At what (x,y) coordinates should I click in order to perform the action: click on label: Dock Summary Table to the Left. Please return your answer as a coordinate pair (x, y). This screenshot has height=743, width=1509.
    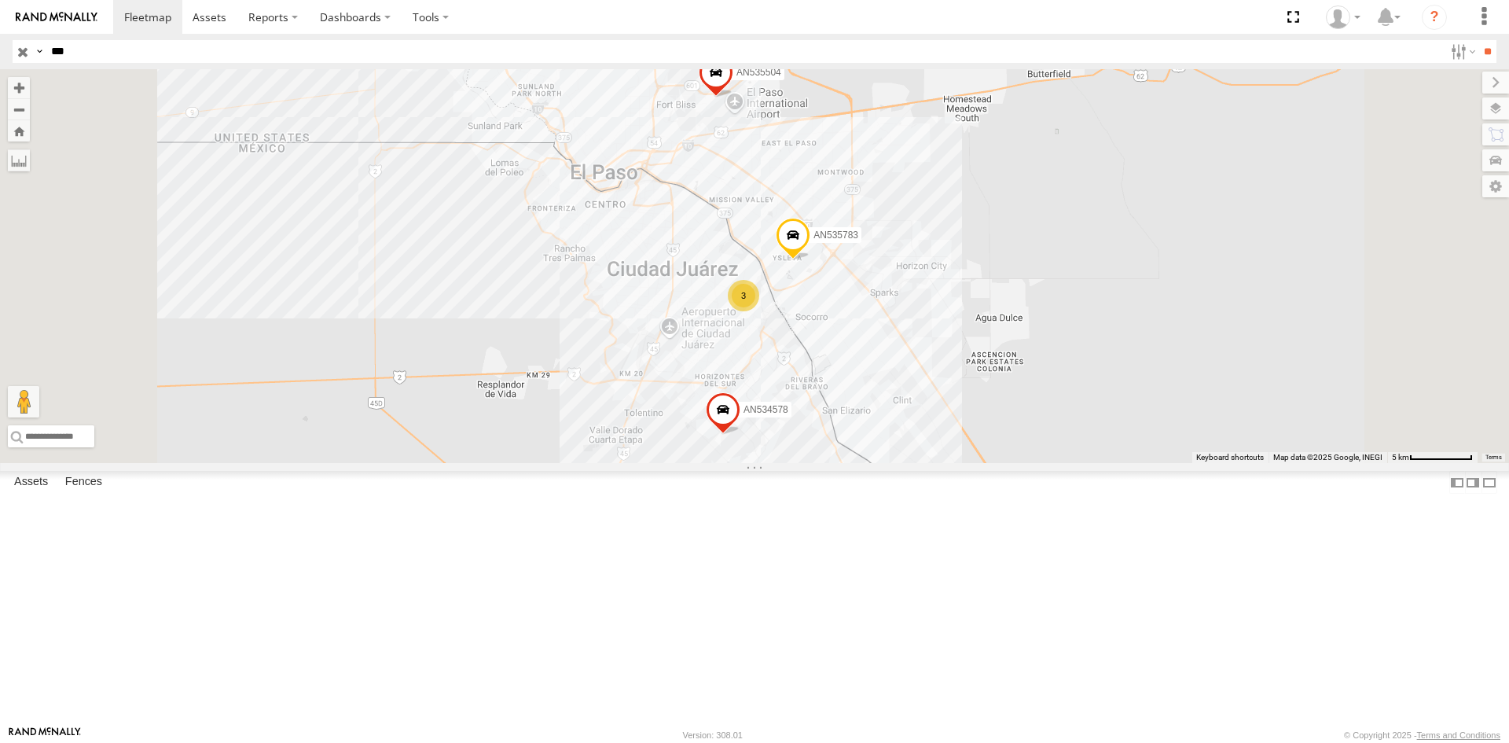
    Looking at the image, I should click on (1457, 482).